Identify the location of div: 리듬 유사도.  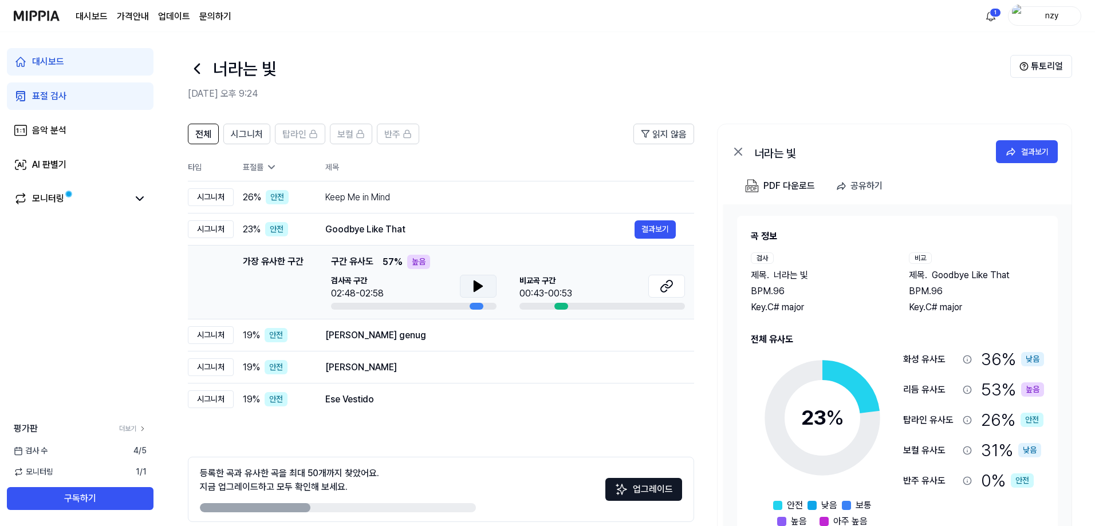
(931, 390).